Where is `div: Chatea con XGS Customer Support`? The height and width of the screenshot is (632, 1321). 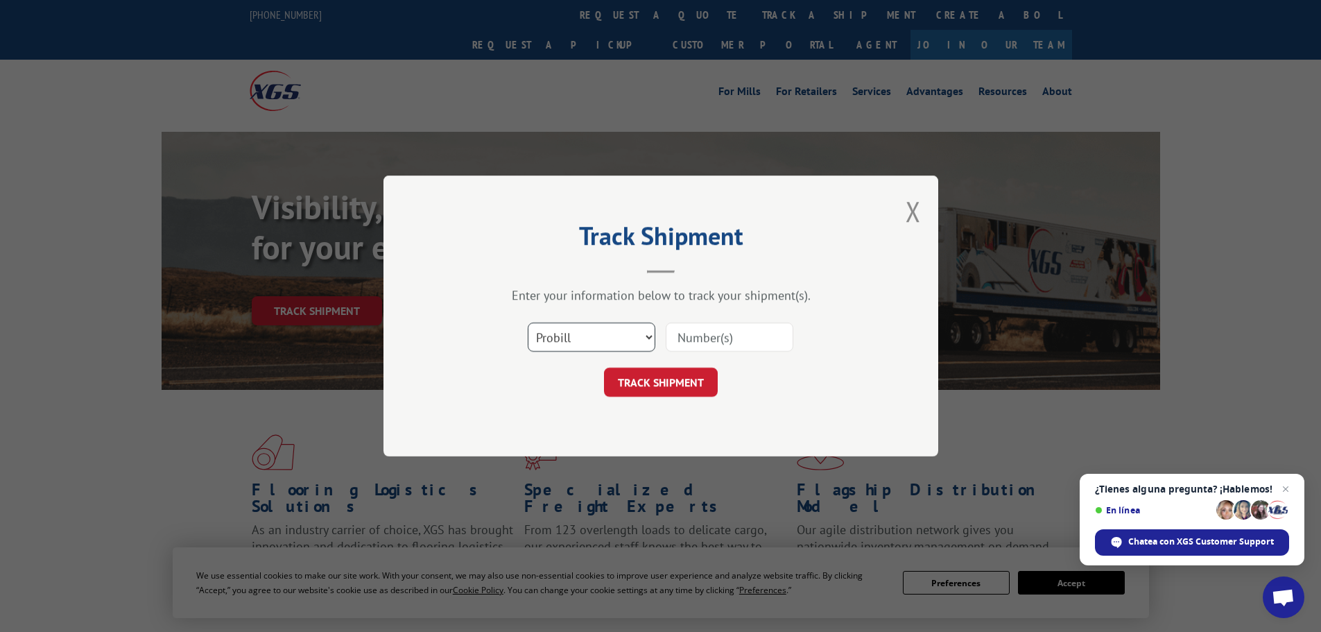
div: Chatea con XGS Customer Support is located at coordinates (1192, 542).